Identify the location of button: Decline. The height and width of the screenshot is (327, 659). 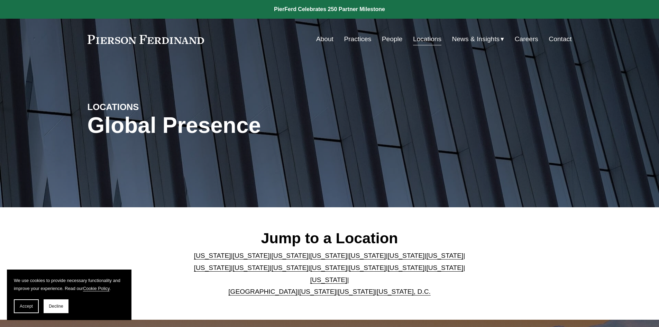
(56, 306).